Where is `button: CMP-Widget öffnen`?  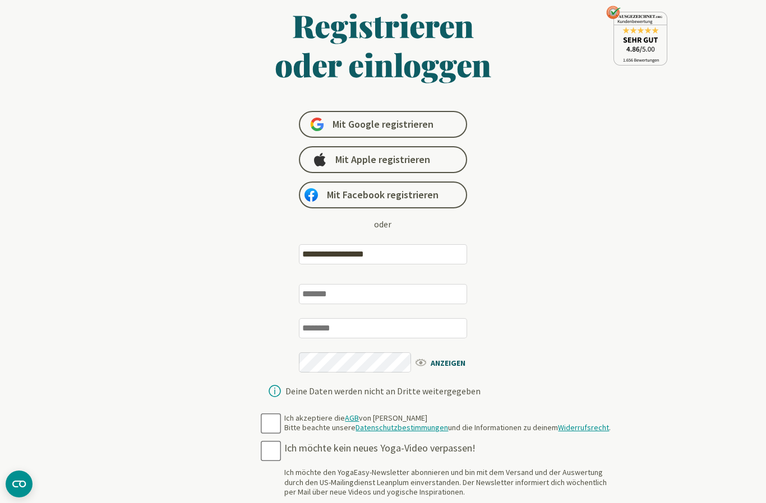 button: CMP-Widget öffnen is located at coordinates (19, 484).